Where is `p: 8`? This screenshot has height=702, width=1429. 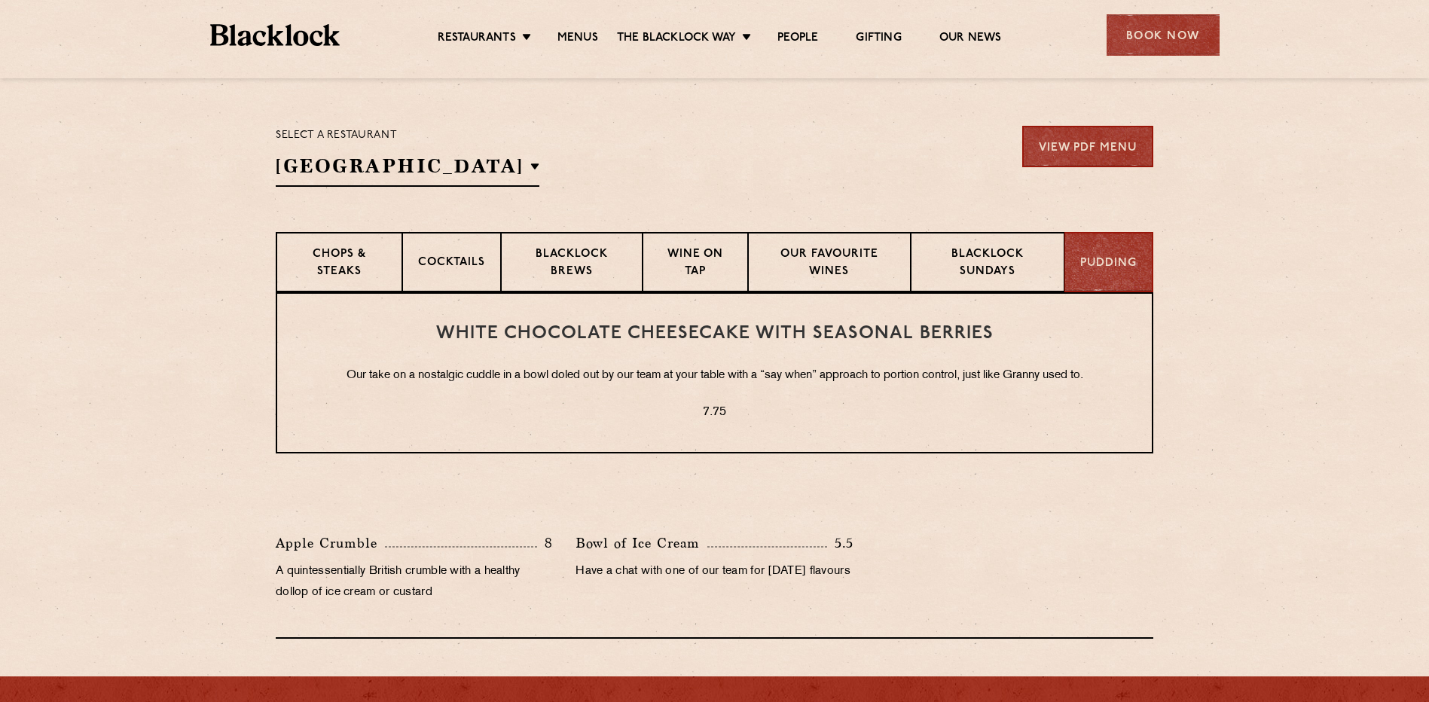
p: 8 is located at coordinates (545, 543).